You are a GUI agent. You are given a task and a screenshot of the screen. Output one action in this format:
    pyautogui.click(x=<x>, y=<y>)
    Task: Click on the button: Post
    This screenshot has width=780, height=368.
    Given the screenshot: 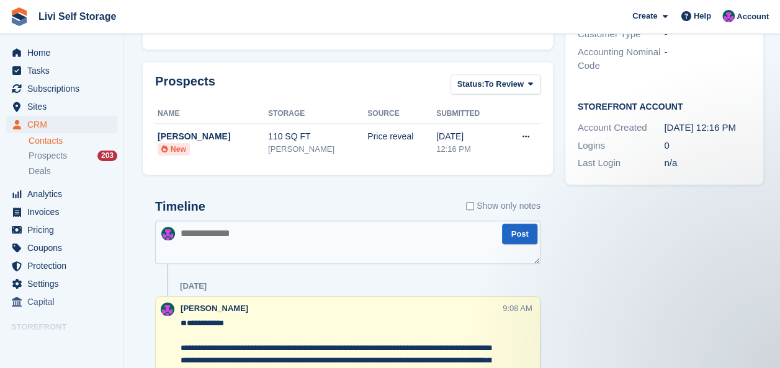 What is the action you would take?
    pyautogui.click(x=519, y=234)
    